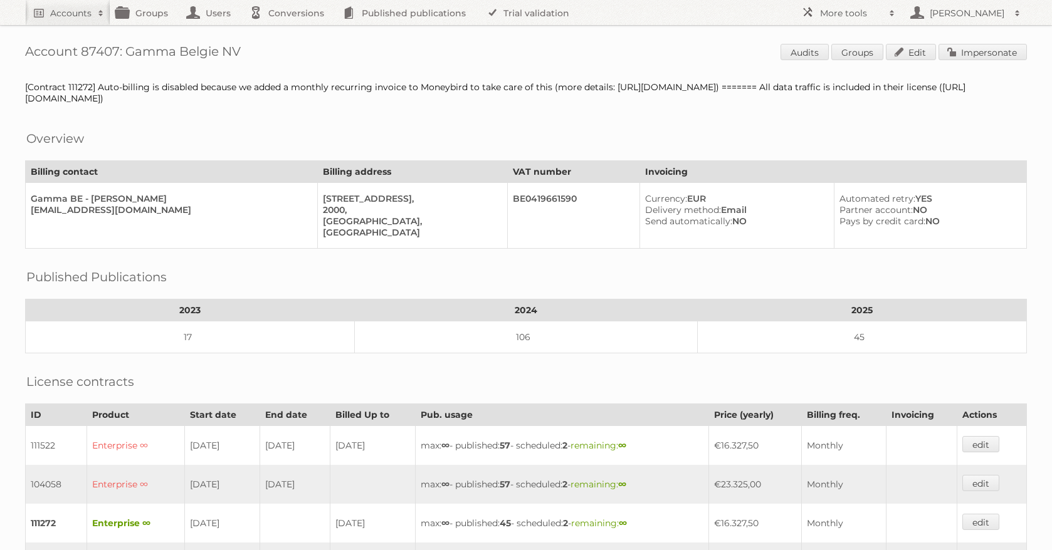 The width and height of the screenshot is (1052, 550). I want to click on span: Send automatically:, so click(688, 221).